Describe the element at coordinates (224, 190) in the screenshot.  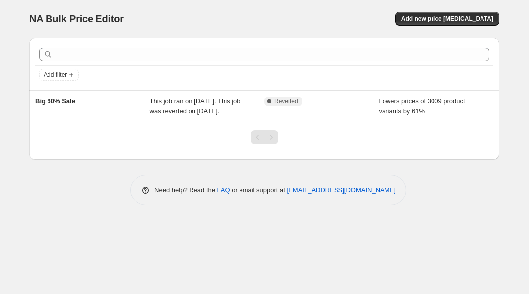
I see `a: FAQ` at that location.